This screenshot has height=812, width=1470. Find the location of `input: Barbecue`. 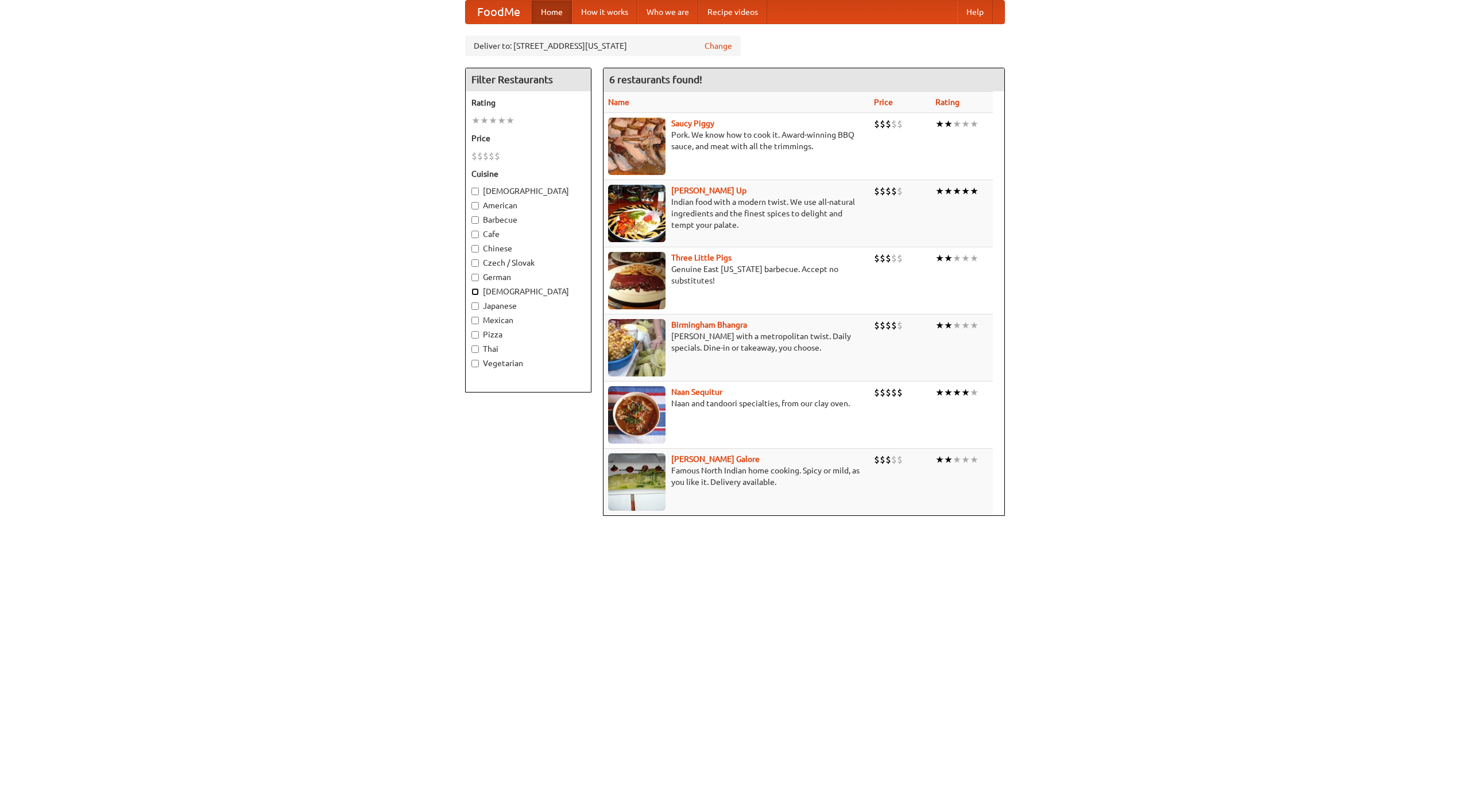

input: Barbecue is located at coordinates (475, 219).